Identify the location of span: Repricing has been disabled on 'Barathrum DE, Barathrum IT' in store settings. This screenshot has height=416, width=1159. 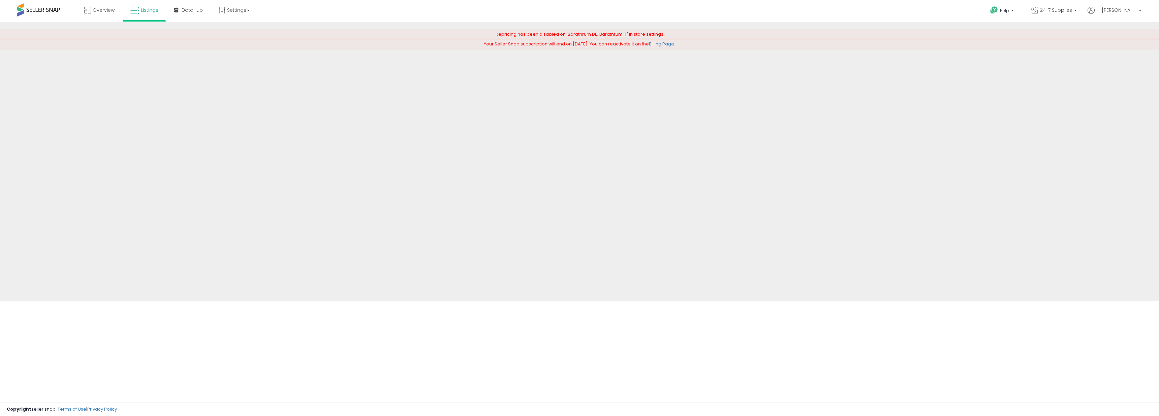
(579, 34).